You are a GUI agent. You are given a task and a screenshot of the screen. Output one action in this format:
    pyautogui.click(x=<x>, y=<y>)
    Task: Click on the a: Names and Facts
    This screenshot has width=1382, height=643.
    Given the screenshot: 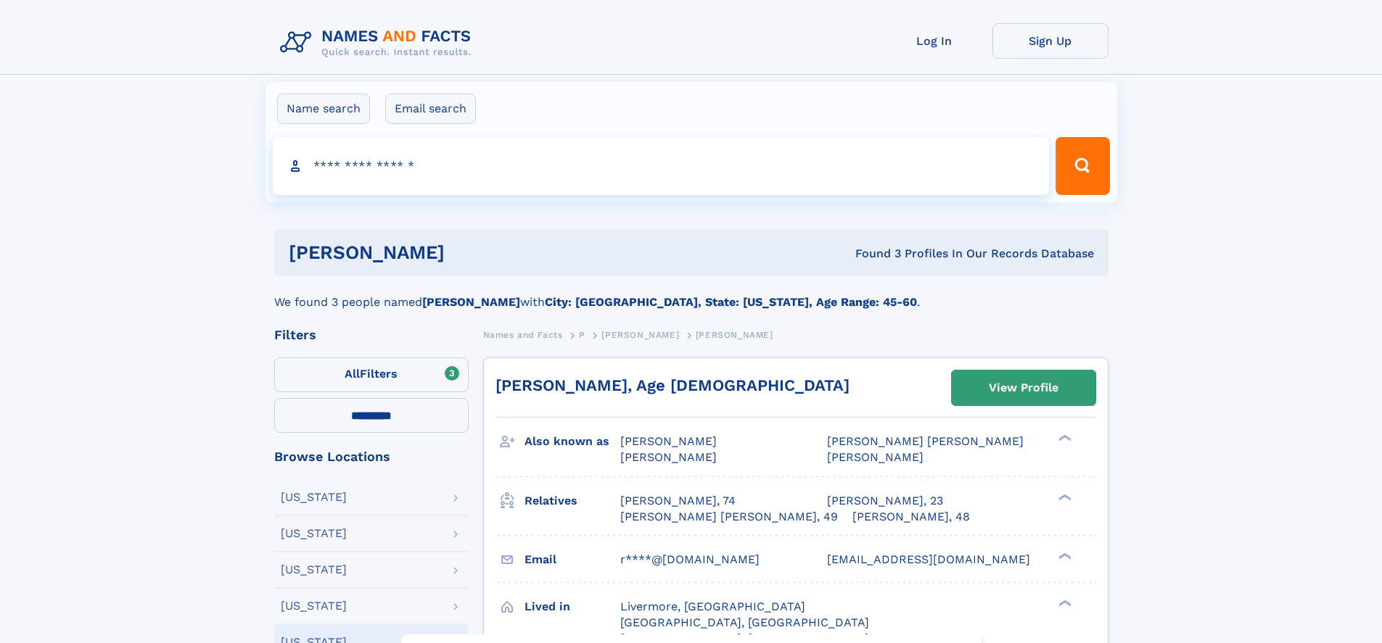 What is the action you would take?
    pyautogui.click(x=523, y=334)
    